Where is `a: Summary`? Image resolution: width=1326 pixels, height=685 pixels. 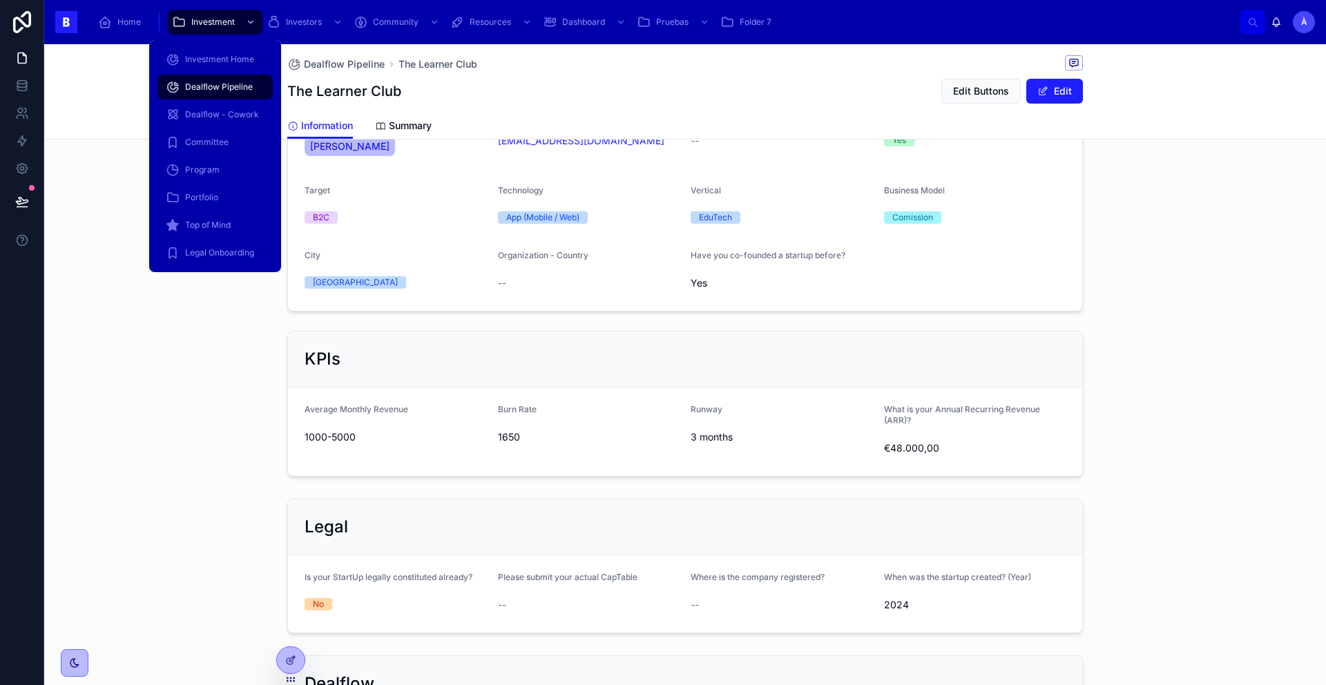
a: Summary is located at coordinates (403, 127).